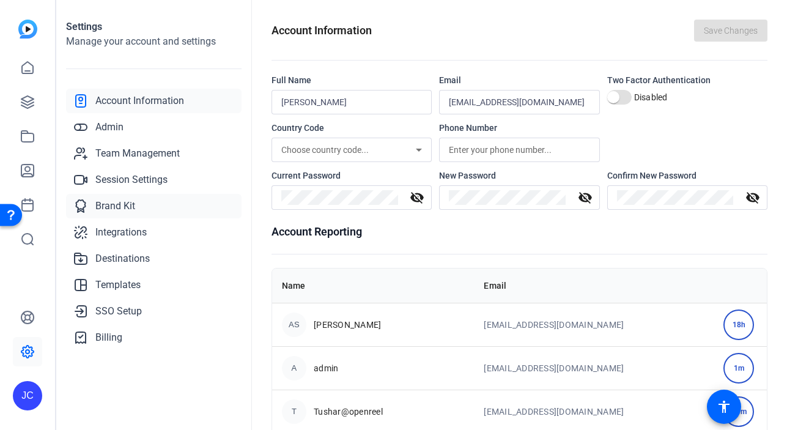  Describe the element at coordinates (119, 311) in the screenshot. I see `span: SSO Setup` at that location.